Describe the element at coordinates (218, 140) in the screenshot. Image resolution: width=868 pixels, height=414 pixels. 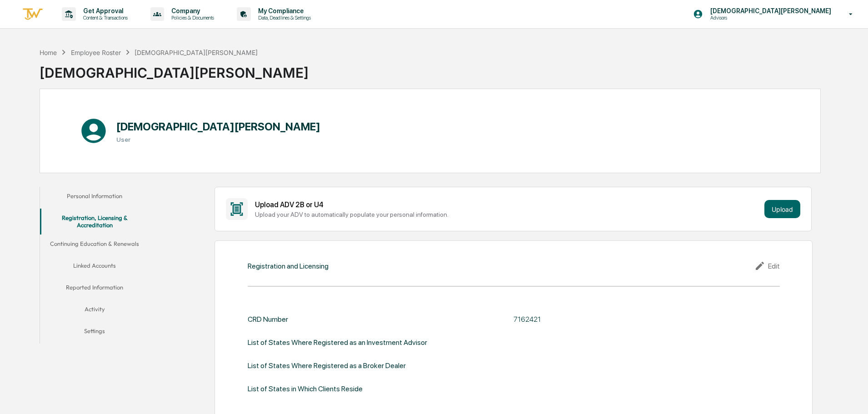
I see `h3: User` at that location.